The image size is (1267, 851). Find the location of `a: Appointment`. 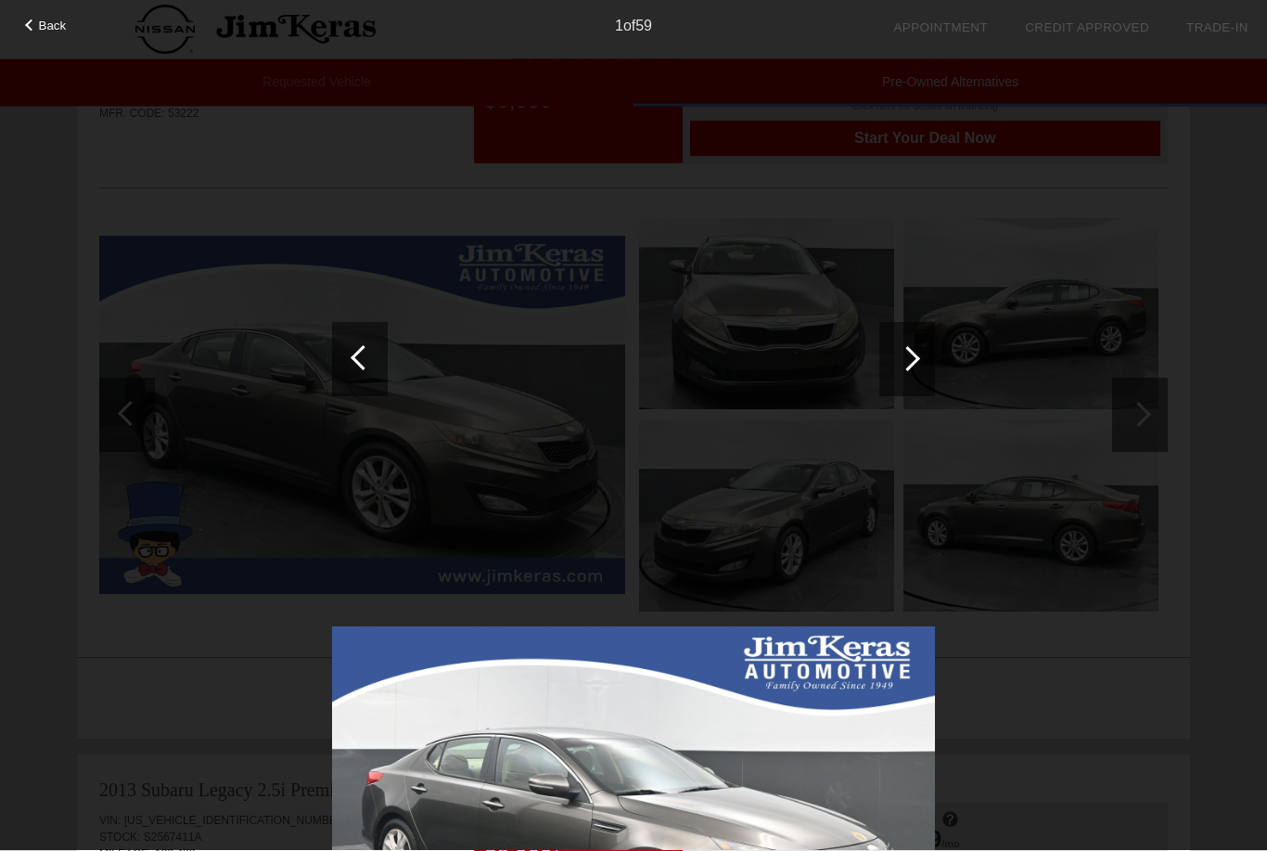

a: Appointment is located at coordinates (941, 27).